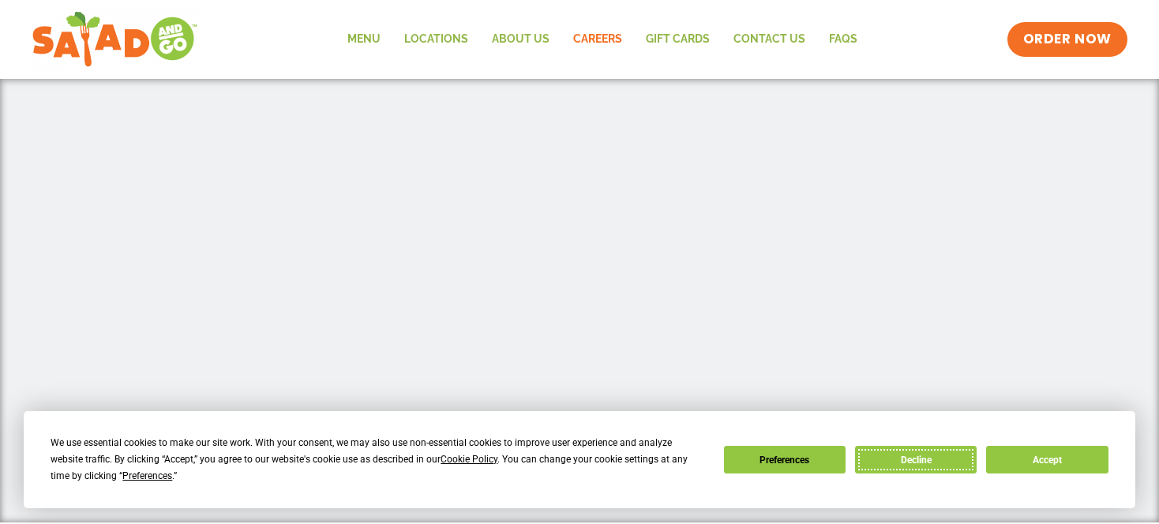  What do you see at coordinates (769, 39) in the screenshot?
I see `a: Contact Us` at bounding box center [769, 39].